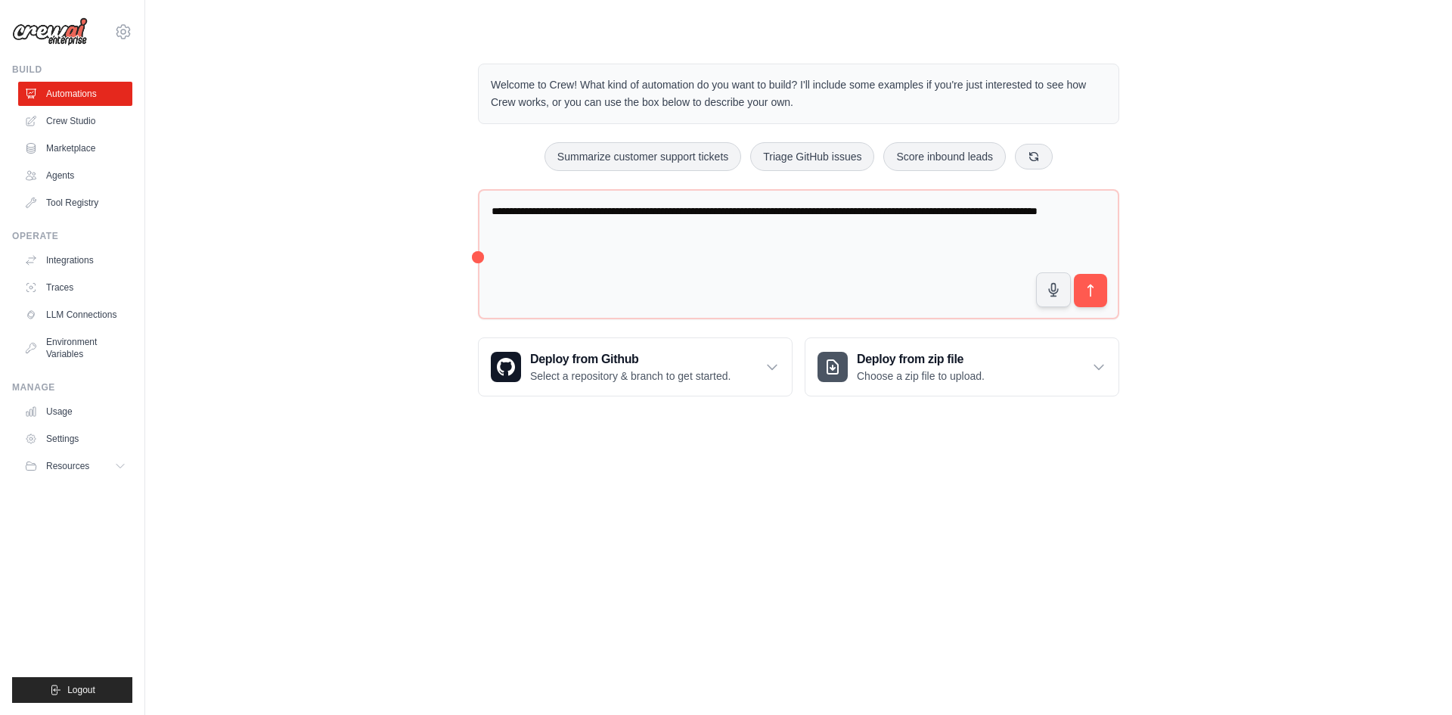  What do you see at coordinates (799, 94) in the screenshot?
I see `p: Welcome to Crew! What kind of automation do you want to build? I'll include some examples if you'...` at bounding box center [799, 94].